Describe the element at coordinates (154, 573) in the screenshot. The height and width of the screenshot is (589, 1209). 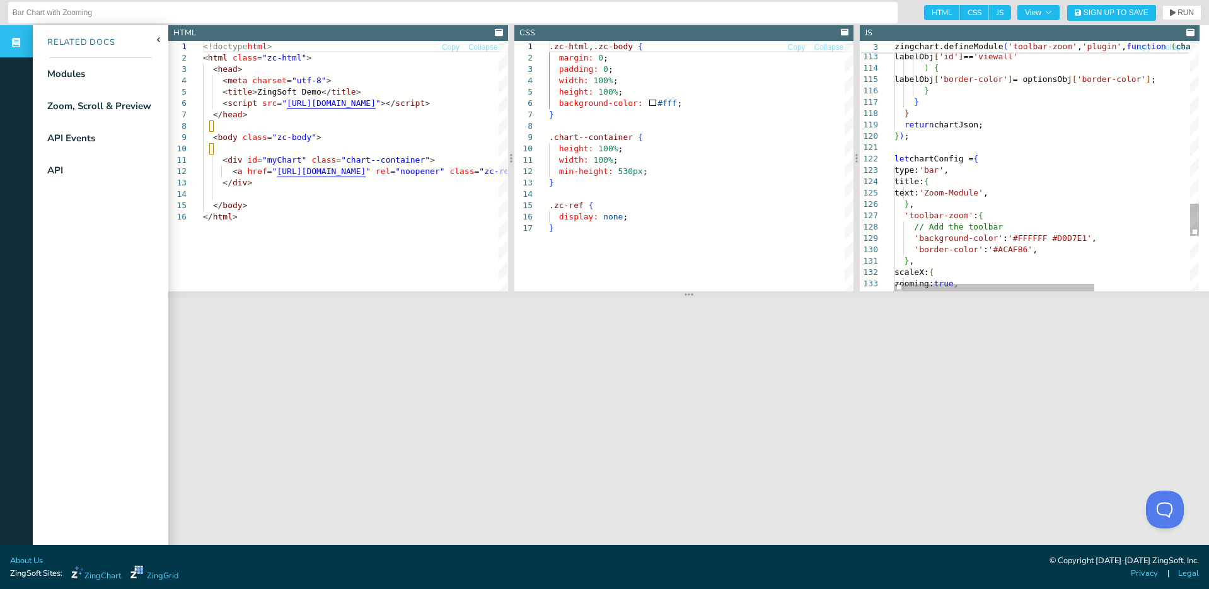
I see `a: ZingGrid` at that location.